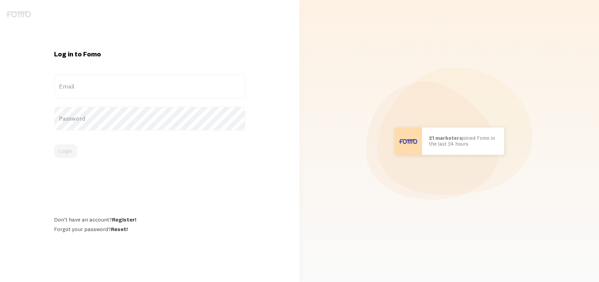 The height and width of the screenshot is (282, 599). I want to click on a: Register!, so click(124, 220).